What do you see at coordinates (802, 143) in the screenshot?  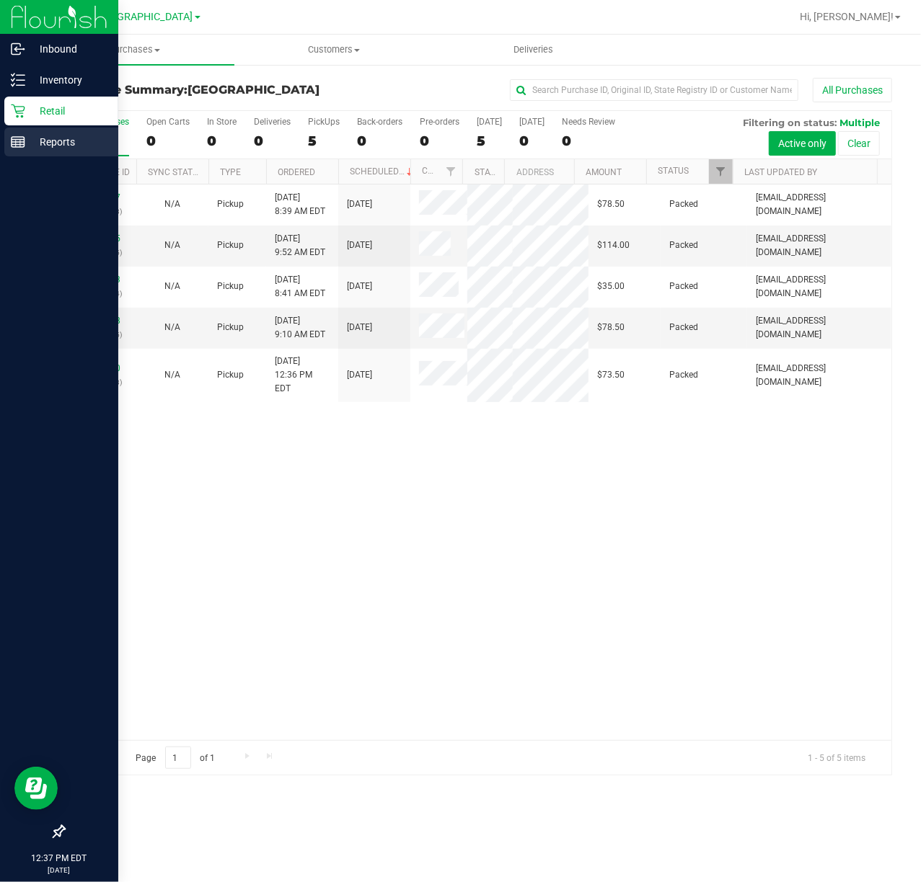 I see `button: Active only` at bounding box center [802, 143].